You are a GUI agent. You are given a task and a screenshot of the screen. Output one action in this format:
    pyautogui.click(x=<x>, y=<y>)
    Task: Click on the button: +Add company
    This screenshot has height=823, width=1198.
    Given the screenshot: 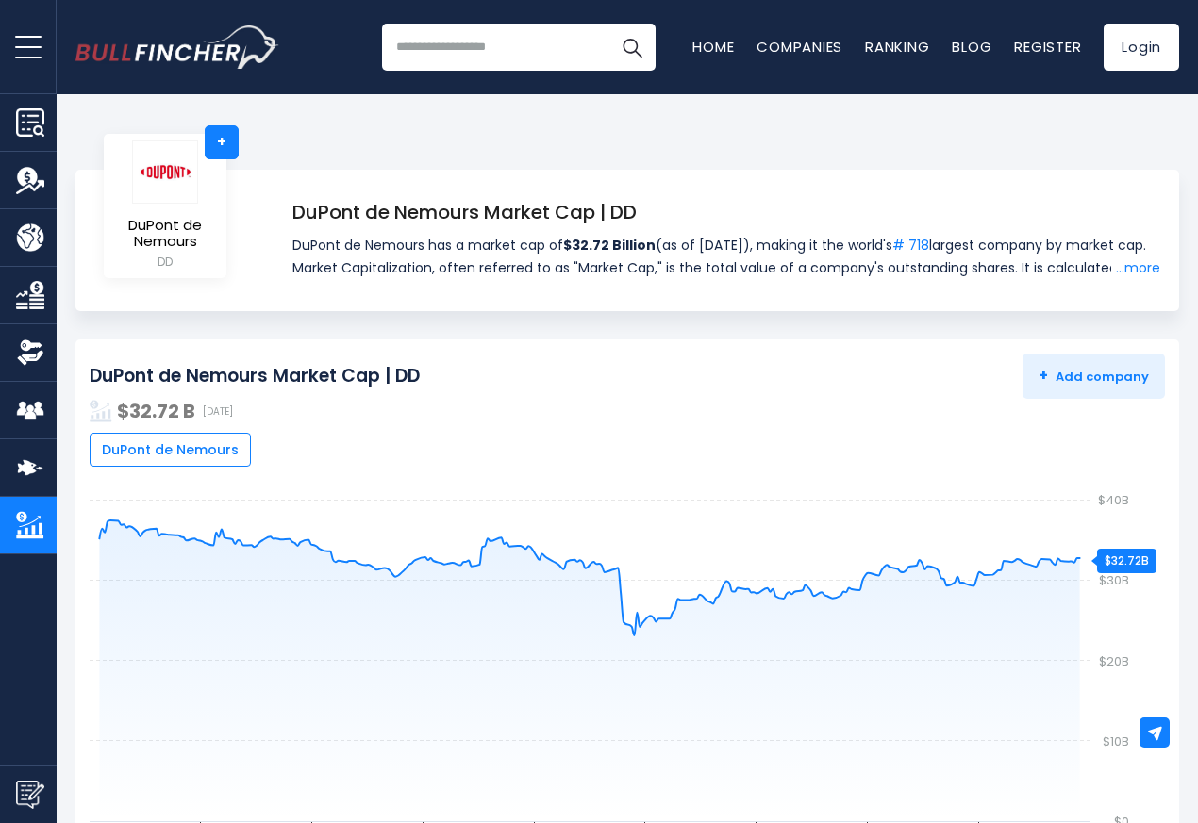 What is the action you would take?
    pyautogui.click(x=1093, y=376)
    